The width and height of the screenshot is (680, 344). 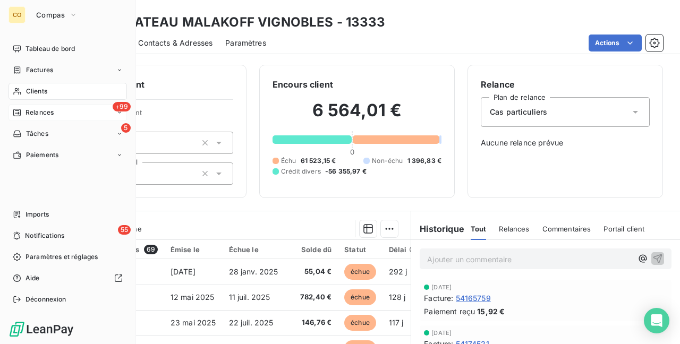 What do you see at coordinates (37, 215) in the screenshot?
I see `span: Imports` at bounding box center [37, 215].